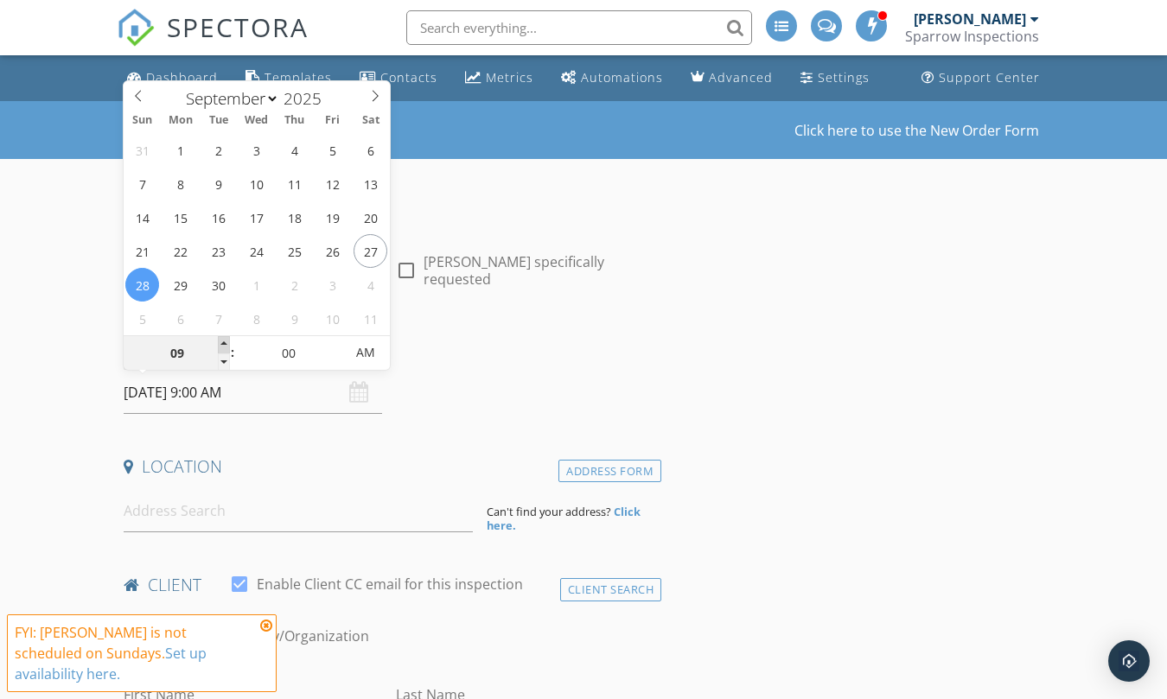 The image size is (1167, 699). I want to click on div: Support Center, so click(989, 77).